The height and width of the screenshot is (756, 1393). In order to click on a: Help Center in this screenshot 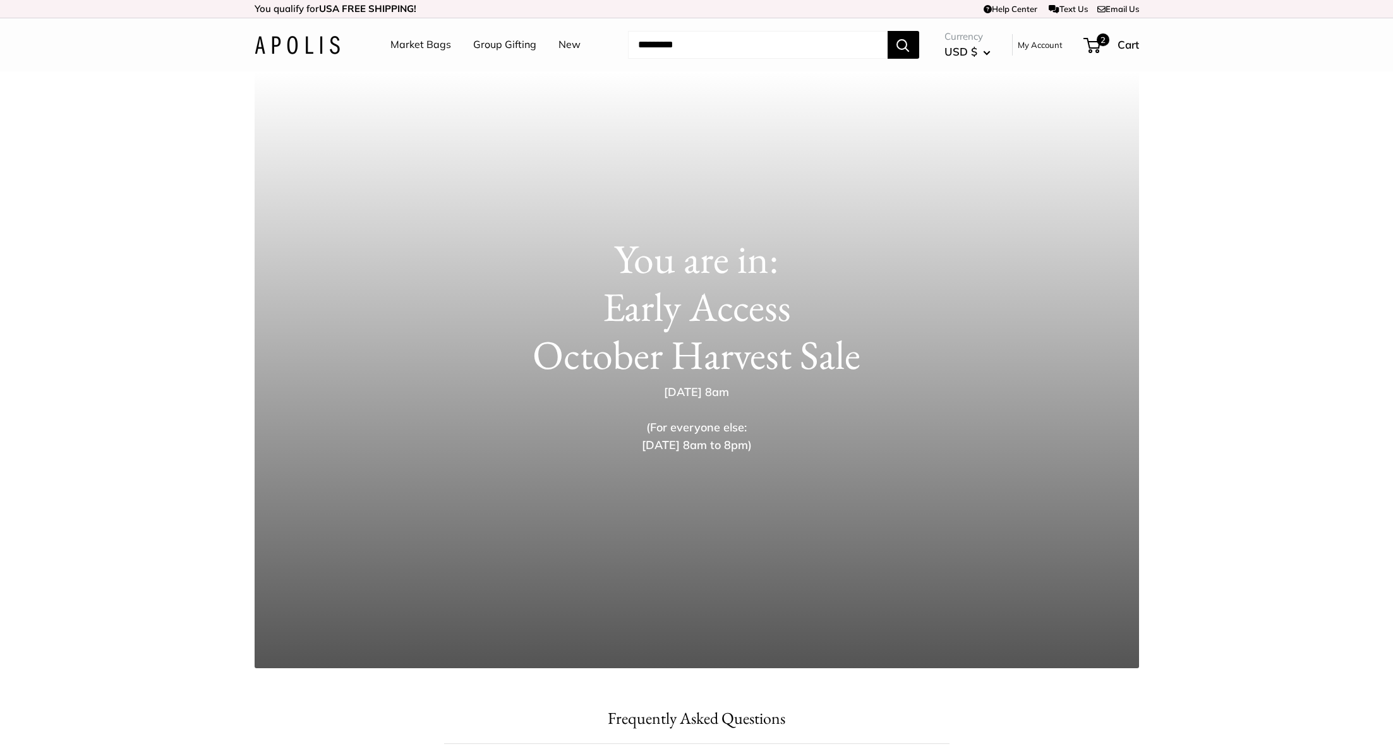, I will do `click(1010, 9)`.